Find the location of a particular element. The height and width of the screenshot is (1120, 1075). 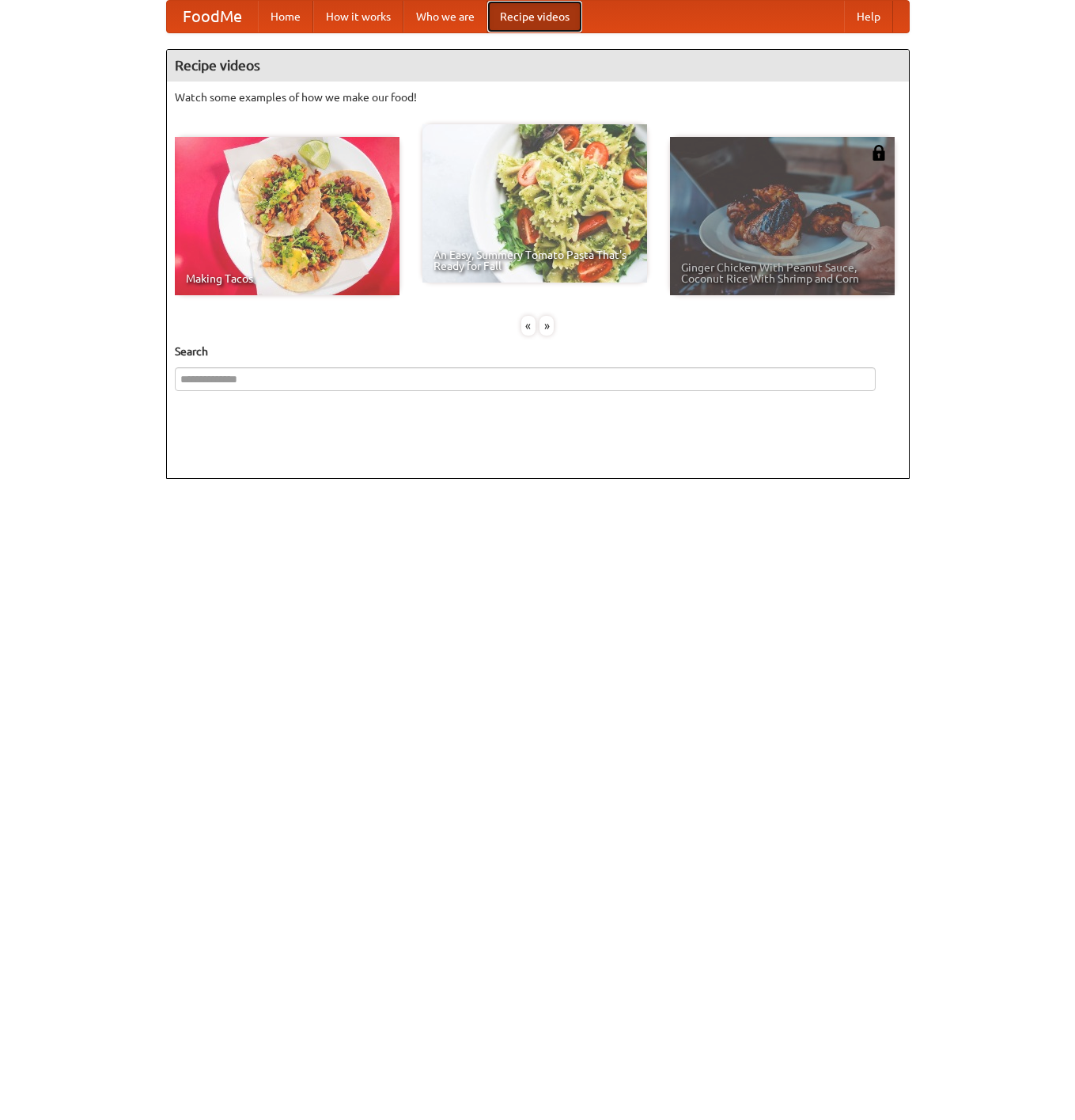

a: Help is located at coordinates (868, 17).